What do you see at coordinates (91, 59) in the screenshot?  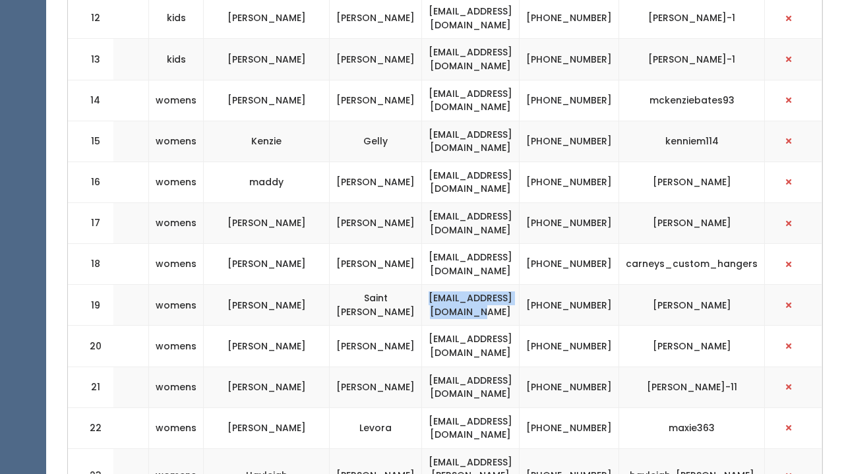 I see `td: 13` at bounding box center [91, 59].